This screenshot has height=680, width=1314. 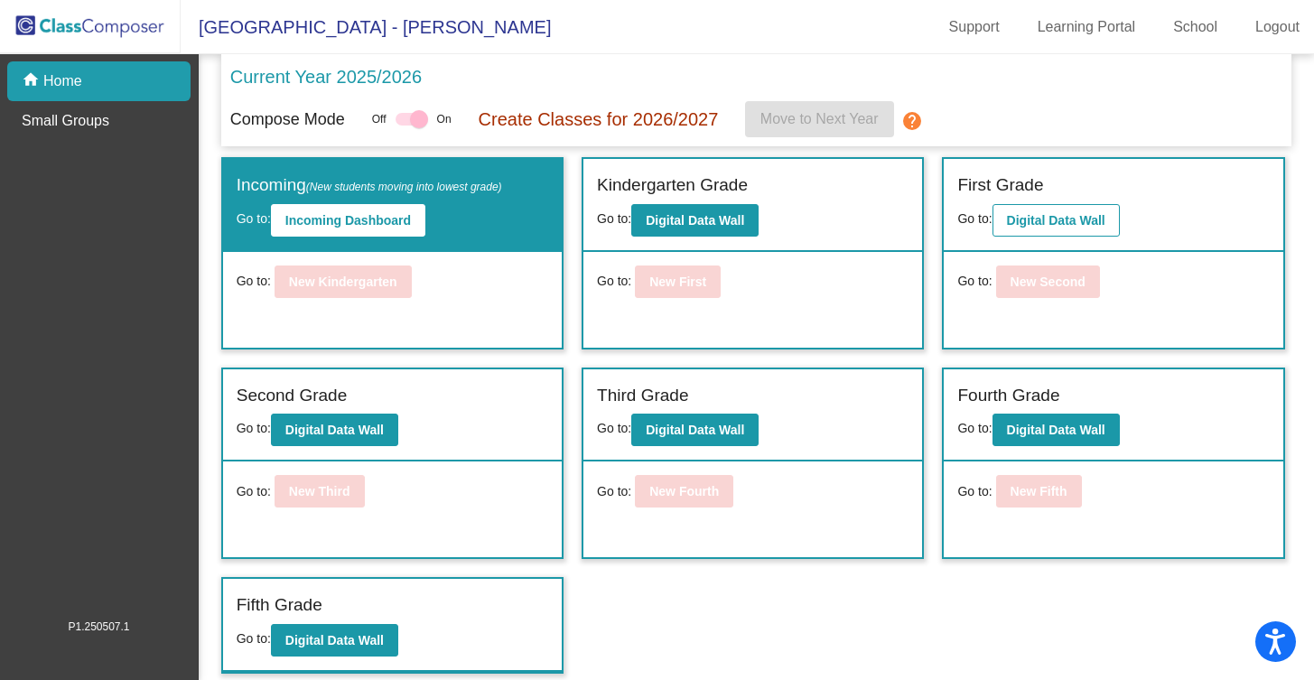 What do you see at coordinates (343, 282) in the screenshot?
I see `button: New Kindergarten` at bounding box center [343, 282].